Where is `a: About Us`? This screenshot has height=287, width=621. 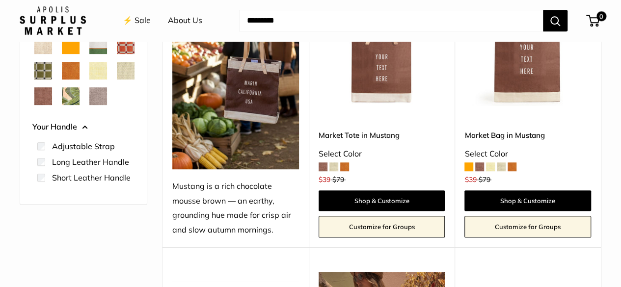 a: About Us is located at coordinates (185, 21).